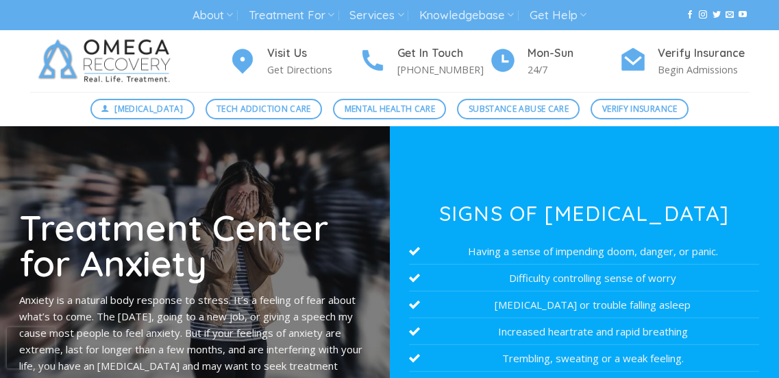 This screenshot has height=378, width=779. I want to click on p: Begin Admissions, so click(704, 69).